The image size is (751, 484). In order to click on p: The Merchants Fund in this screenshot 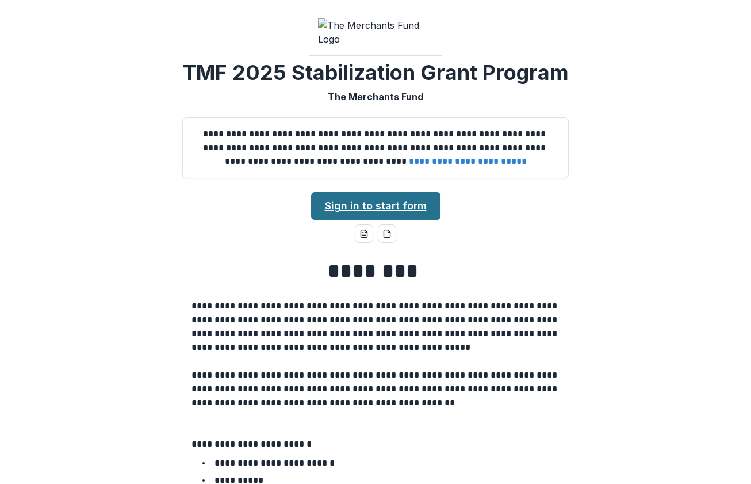, I will do `click(376, 97)`.